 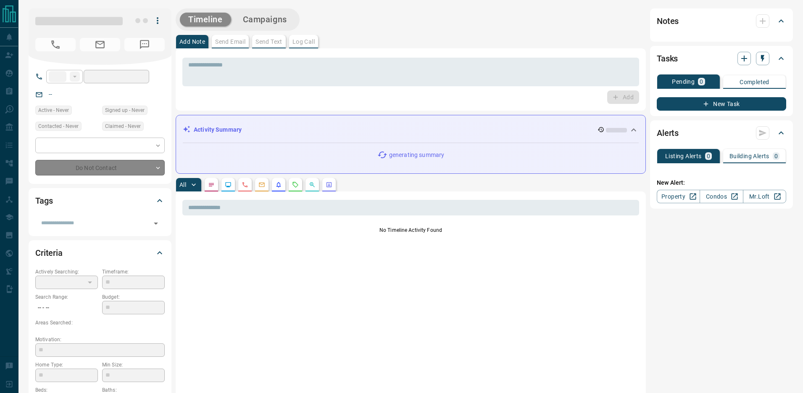 What do you see at coordinates (245, 185) in the screenshot?
I see `svg: Calls` at bounding box center [245, 185].